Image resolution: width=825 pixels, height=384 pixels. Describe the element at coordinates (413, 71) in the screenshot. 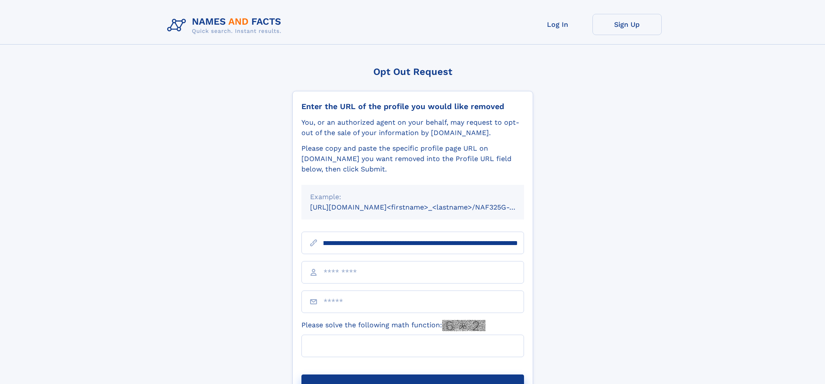

I see `div: Opt Out Request` at that location.